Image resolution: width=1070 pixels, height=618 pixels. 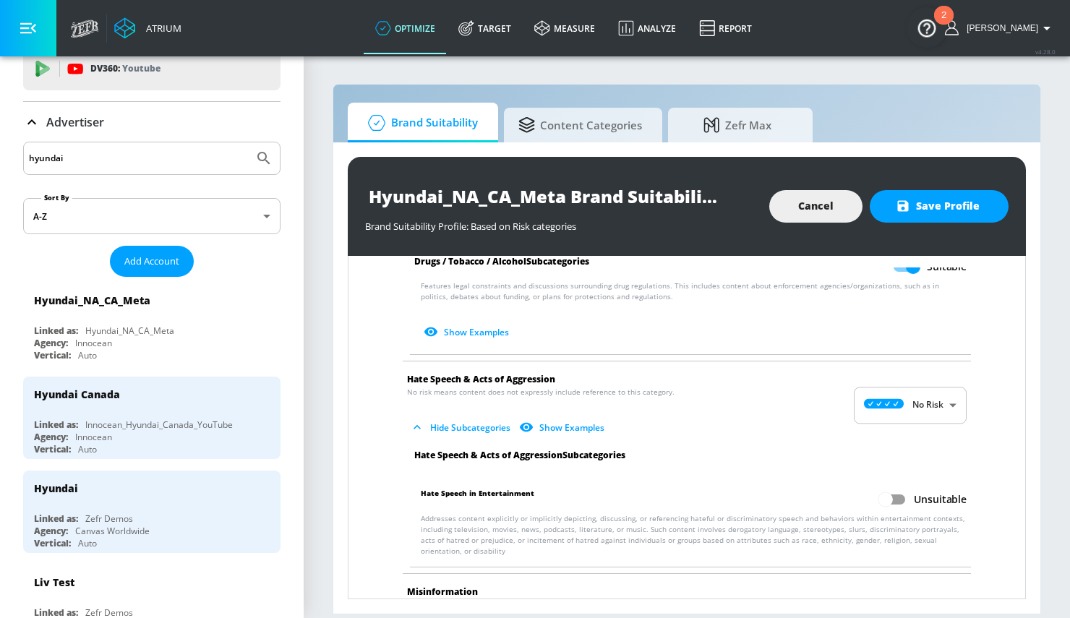 What do you see at coordinates (147, 28) in the screenshot?
I see `a: Atrium` at bounding box center [147, 28].